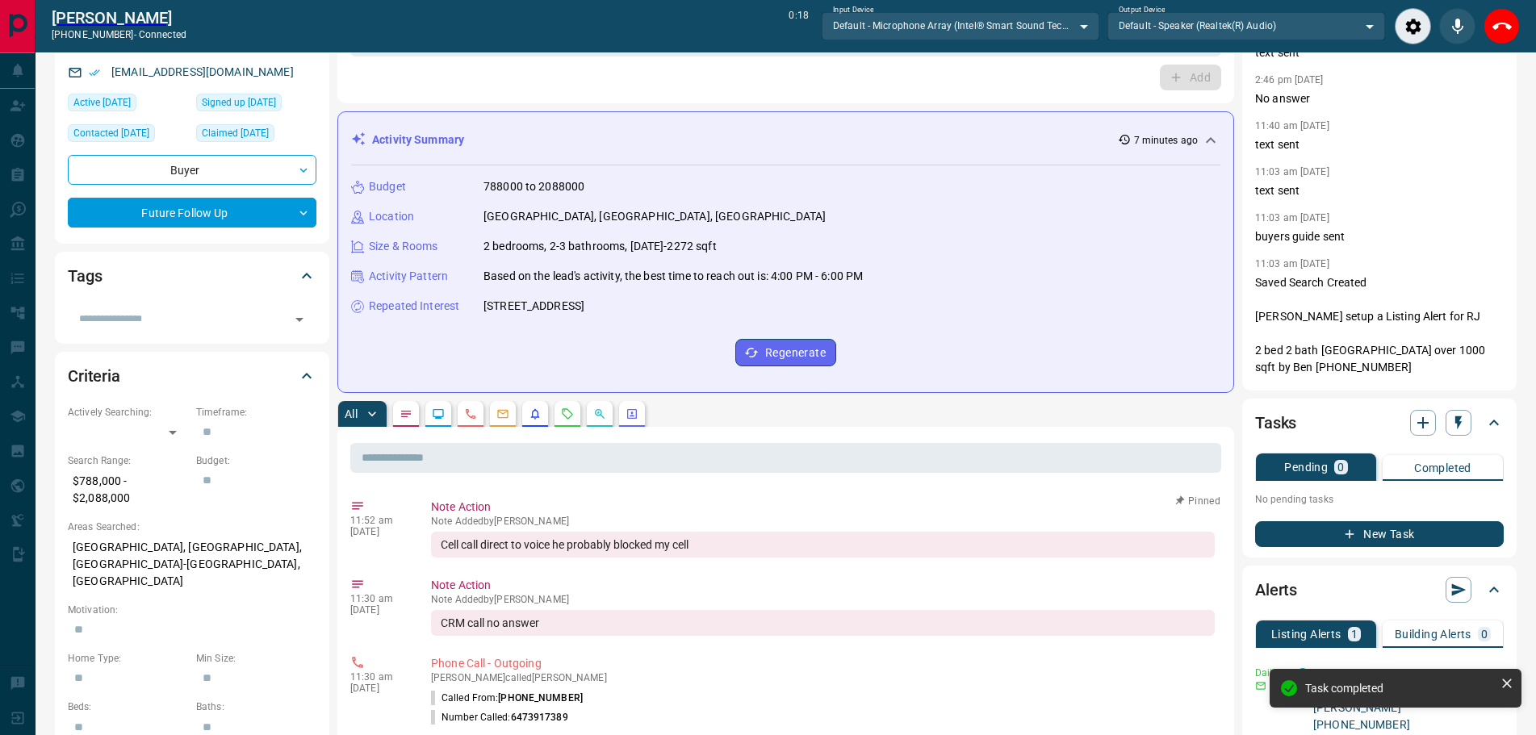  What do you see at coordinates (128, 136) in the screenshot?
I see `div: Fri Jul 18 2025` at bounding box center [128, 136].